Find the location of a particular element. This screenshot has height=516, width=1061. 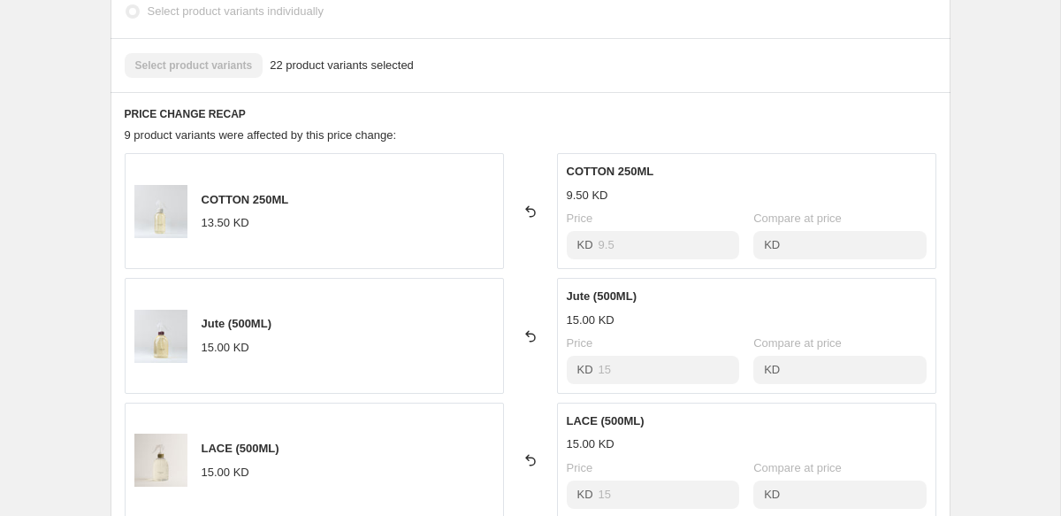

span: 9.50 KD is located at coordinates (587, 195).